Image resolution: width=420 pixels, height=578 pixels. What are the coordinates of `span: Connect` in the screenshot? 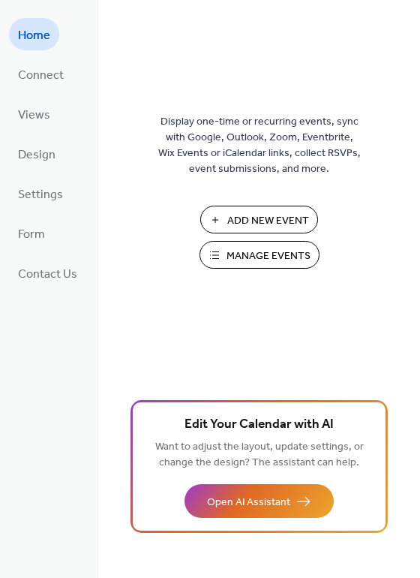 It's located at (41, 75).